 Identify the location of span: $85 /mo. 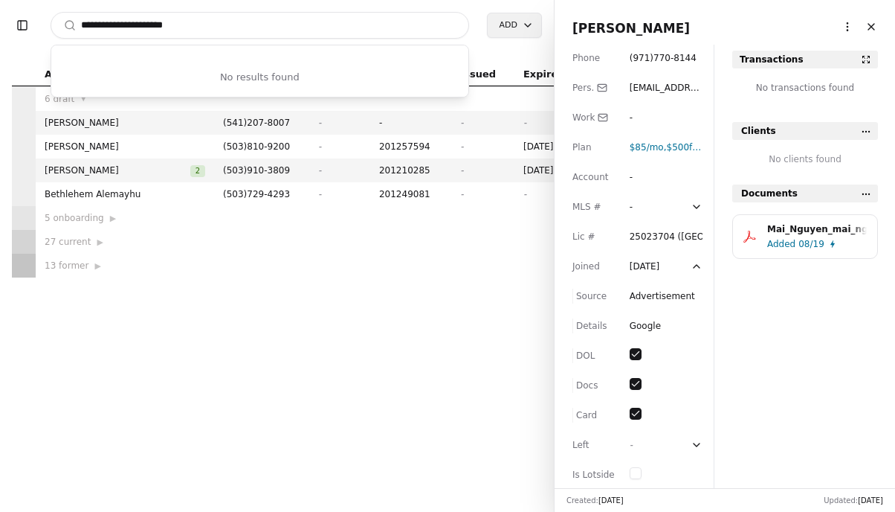
(647, 147).